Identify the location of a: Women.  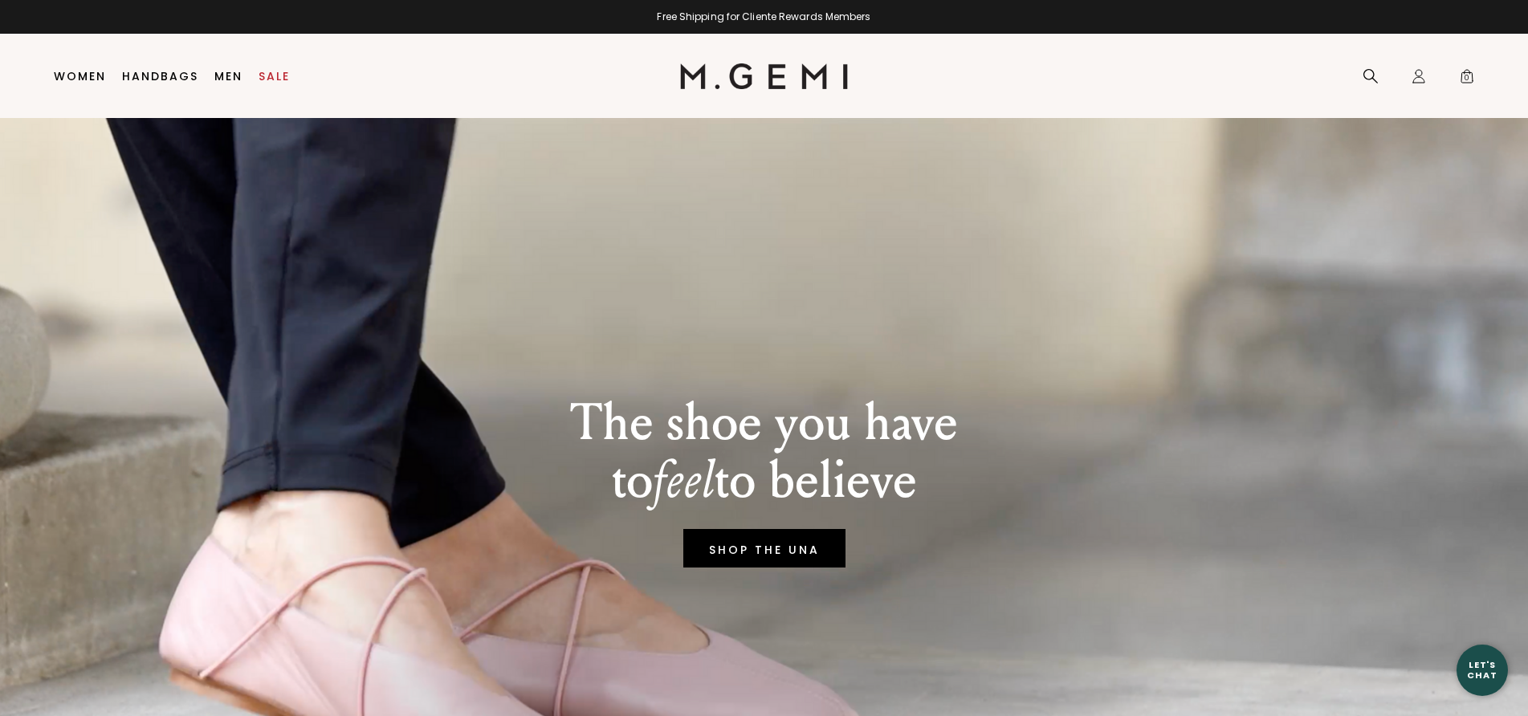
(80, 76).